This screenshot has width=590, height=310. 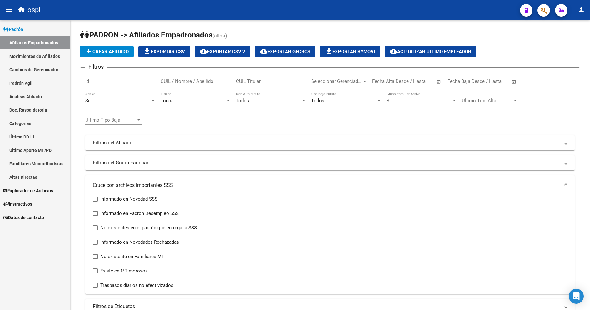 What do you see at coordinates (581, 10) in the screenshot?
I see `mat-icon: person` at bounding box center [581, 10].